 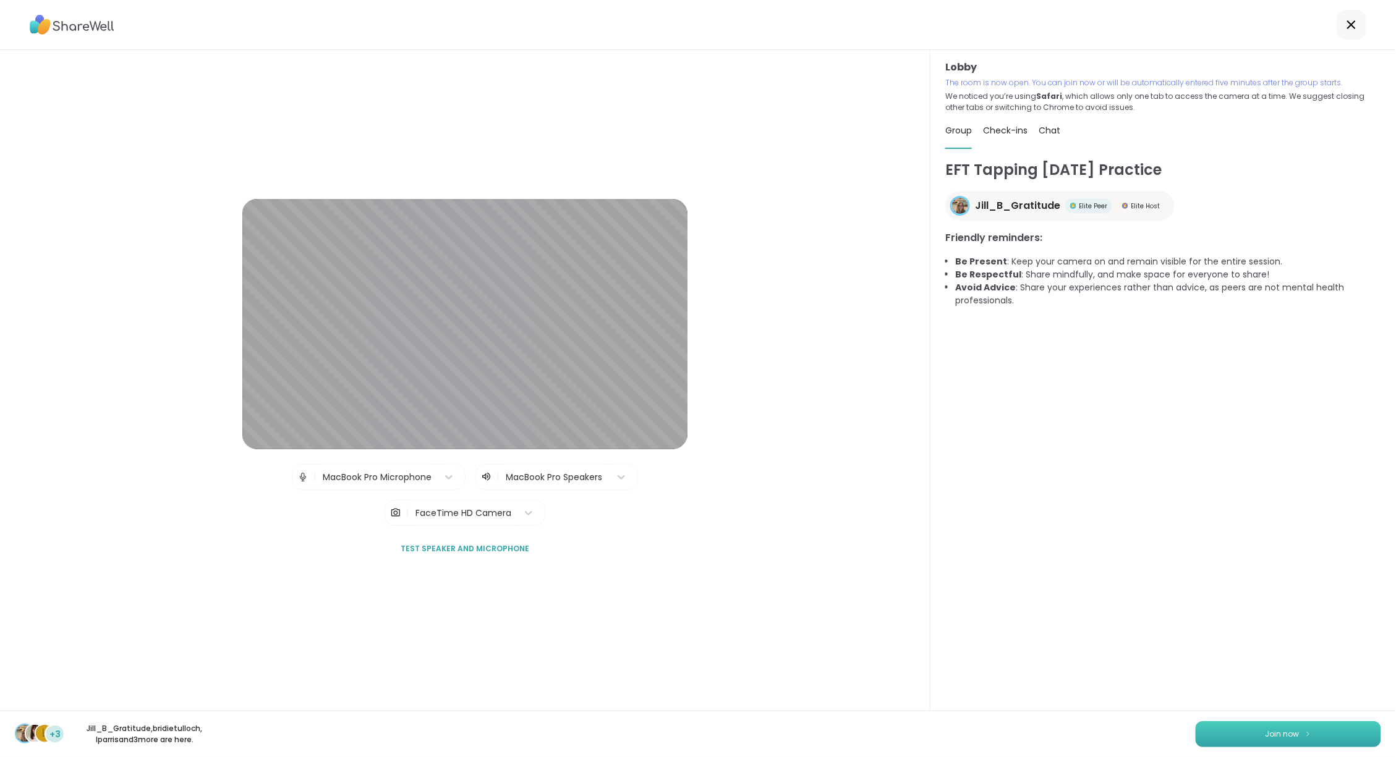 I want to click on div: FaceTime HD Camera, so click(x=463, y=513).